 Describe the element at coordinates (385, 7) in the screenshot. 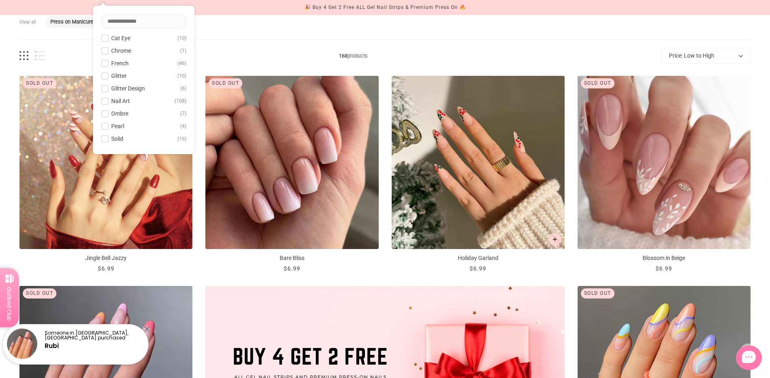

I see `div: 🎉 Buy 4 Get 2 Free ALL Gel Nail Strips & Premium Press On 🔥` at that location.